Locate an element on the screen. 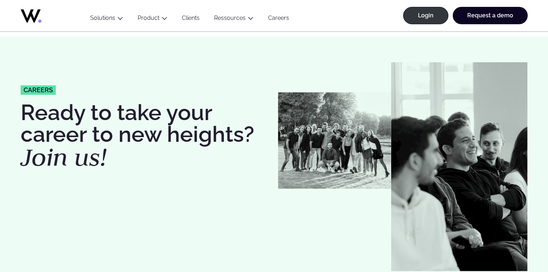  a: Clients is located at coordinates (190, 19).